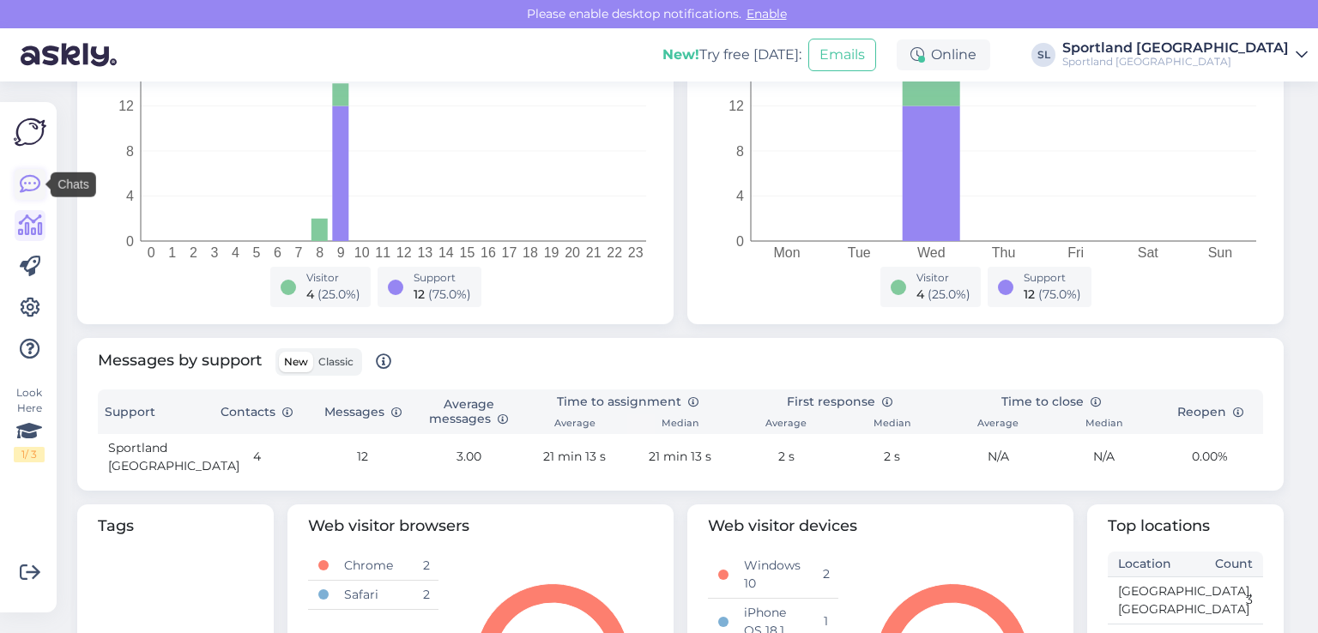 The height and width of the screenshot is (633, 1318). I want to click on tspan: 7, so click(299, 252).